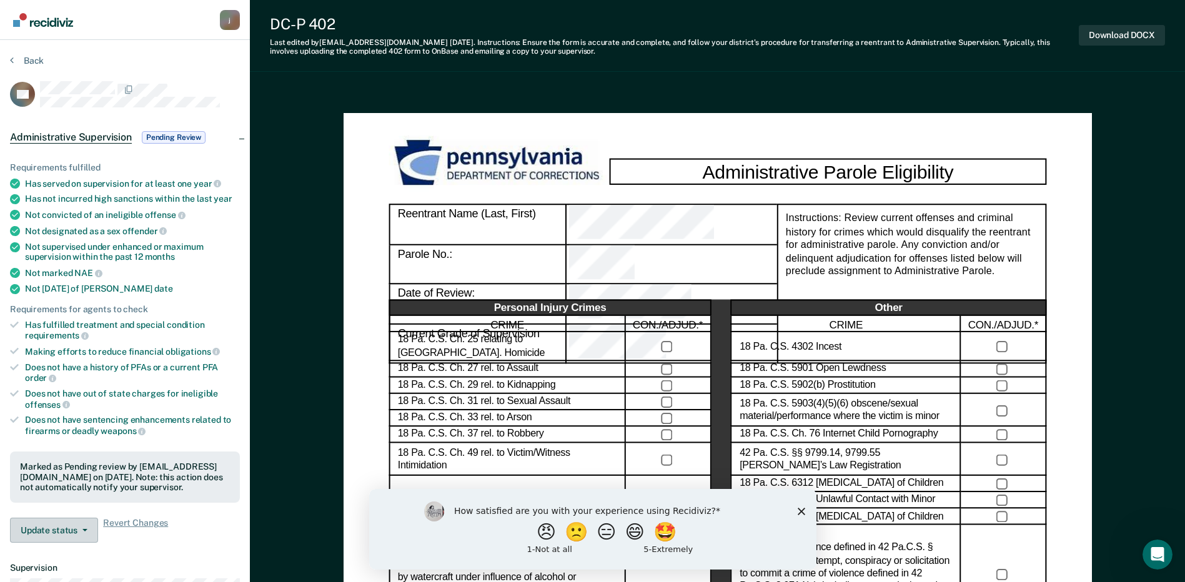 The image size is (1185, 582). What do you see at coordinates (464, 418) in the screenshot?
I see `label: 18 Pa. C.S. Ch. 33 rel. to Arson` at bounding box center [464, 418].